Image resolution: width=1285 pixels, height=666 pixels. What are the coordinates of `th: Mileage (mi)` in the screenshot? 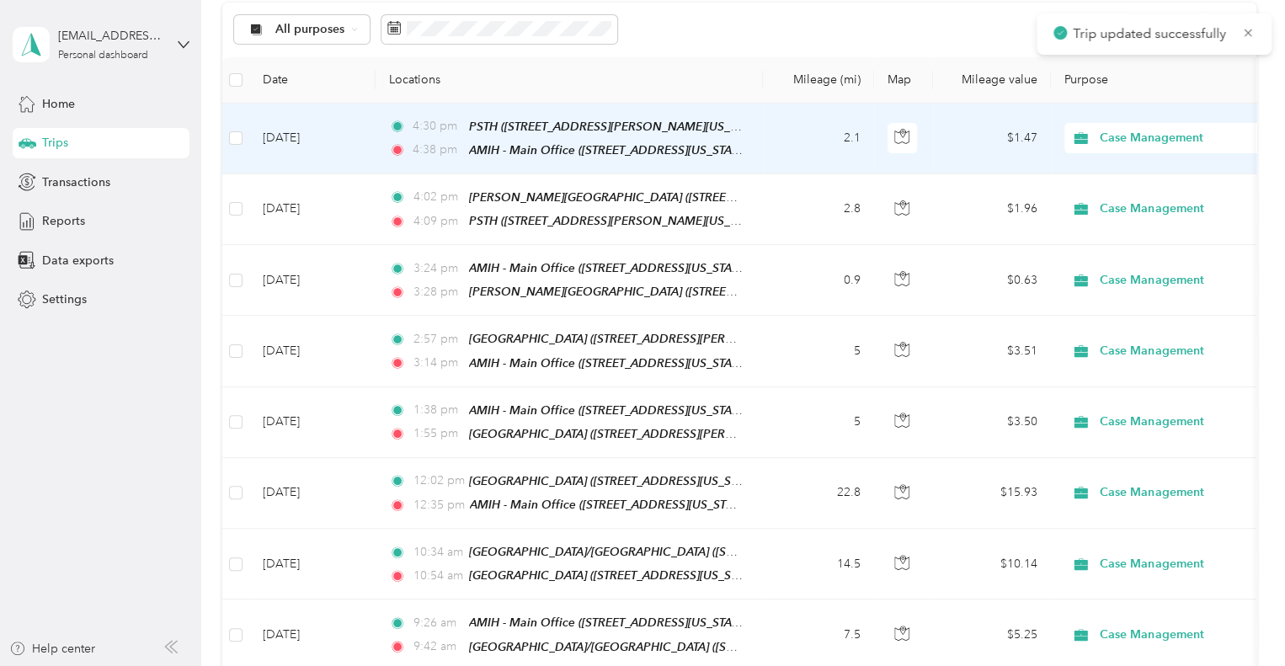 It's located at (819, 80).